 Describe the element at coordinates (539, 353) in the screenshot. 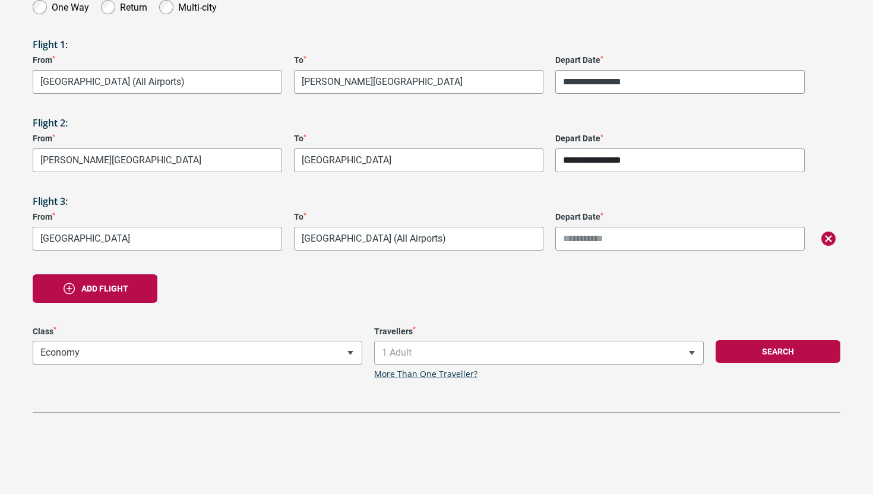

I see `span: 1 Adult` at that location.